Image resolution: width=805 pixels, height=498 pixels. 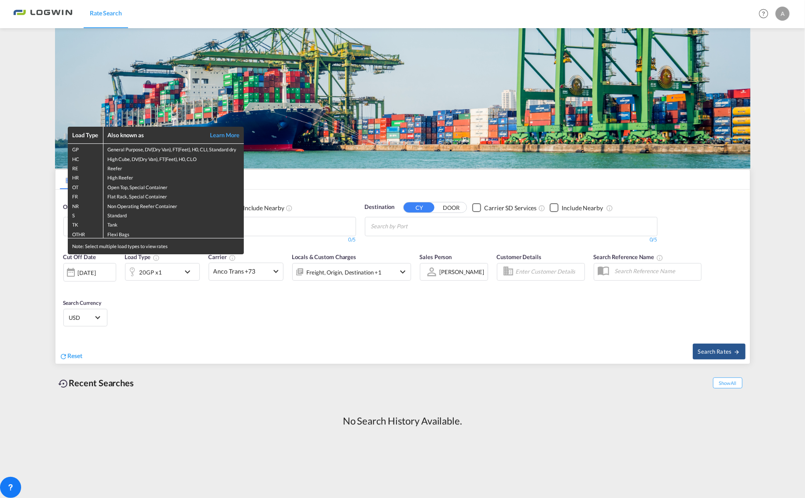 I want to click on td: TK, so click(x=85, y=224).